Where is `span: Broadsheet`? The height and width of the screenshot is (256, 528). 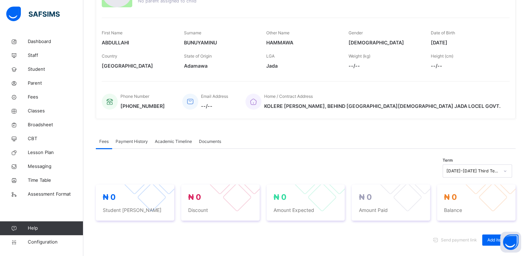 span: Broadsheet is located at coordinates (56, 125).